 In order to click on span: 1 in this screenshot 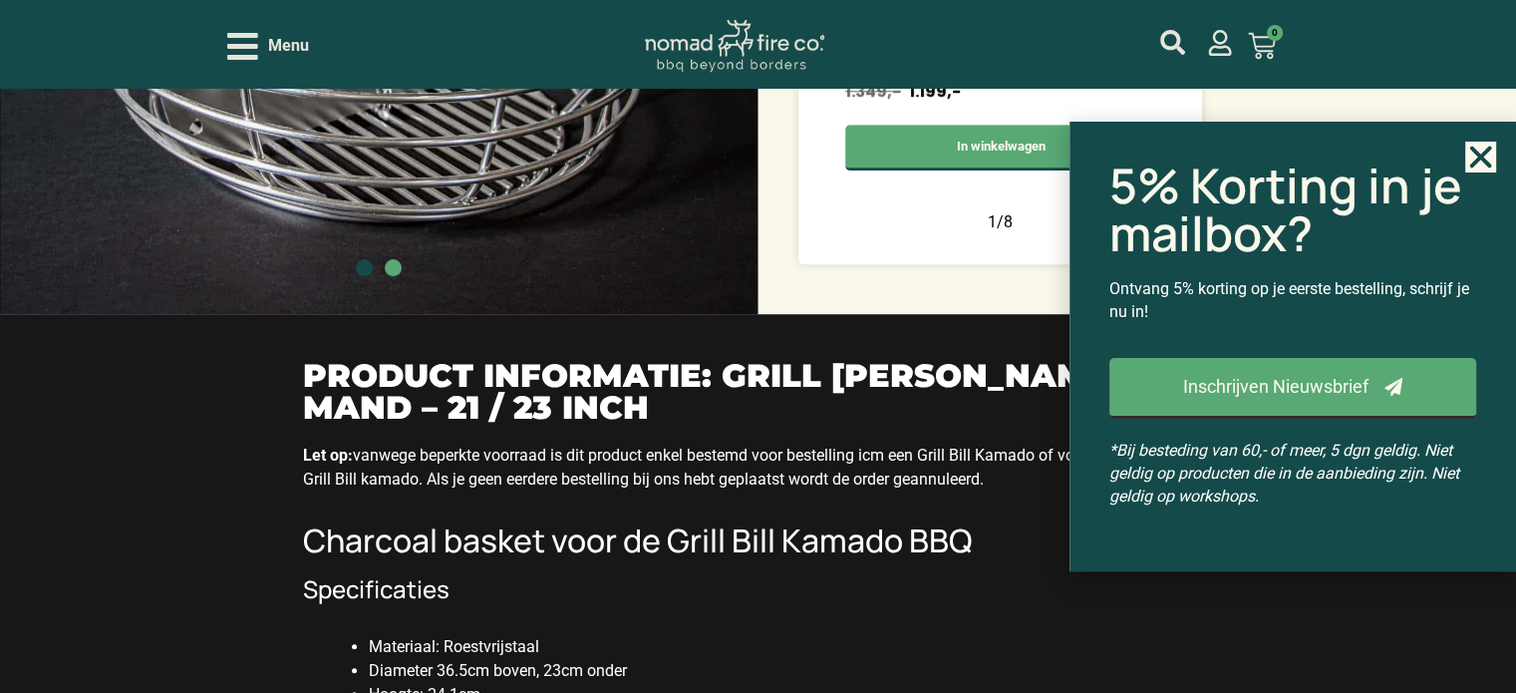, I will do `click(991, 221)`.